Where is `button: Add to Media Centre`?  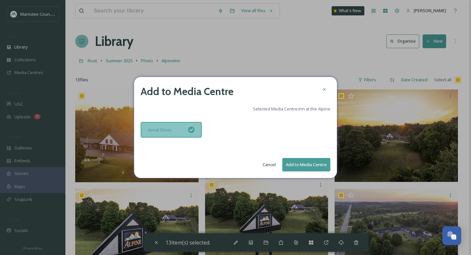 button: Add to Media Centre is located at coordinates (306, 164).